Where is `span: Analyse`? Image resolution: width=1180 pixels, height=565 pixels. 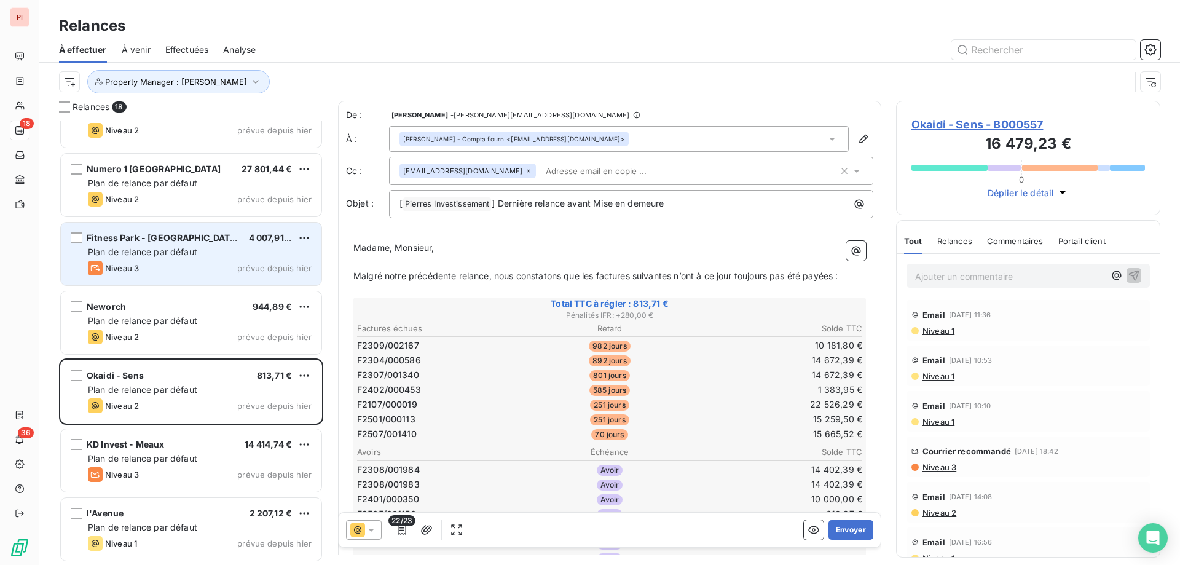
span: Analyse is located at coordinates (239, 50).